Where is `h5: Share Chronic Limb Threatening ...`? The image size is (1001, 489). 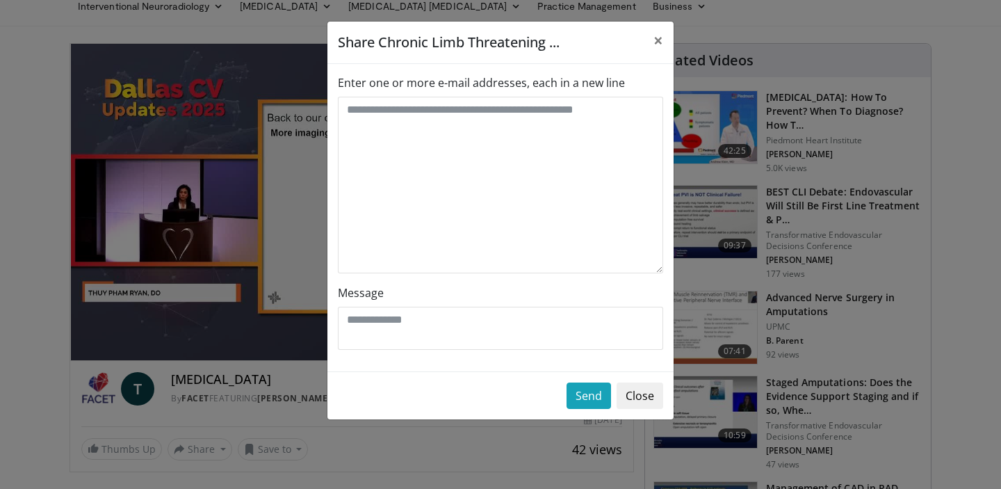
h5: Share Chronic Limb Threatening ... is located at coordinates (448, 42).